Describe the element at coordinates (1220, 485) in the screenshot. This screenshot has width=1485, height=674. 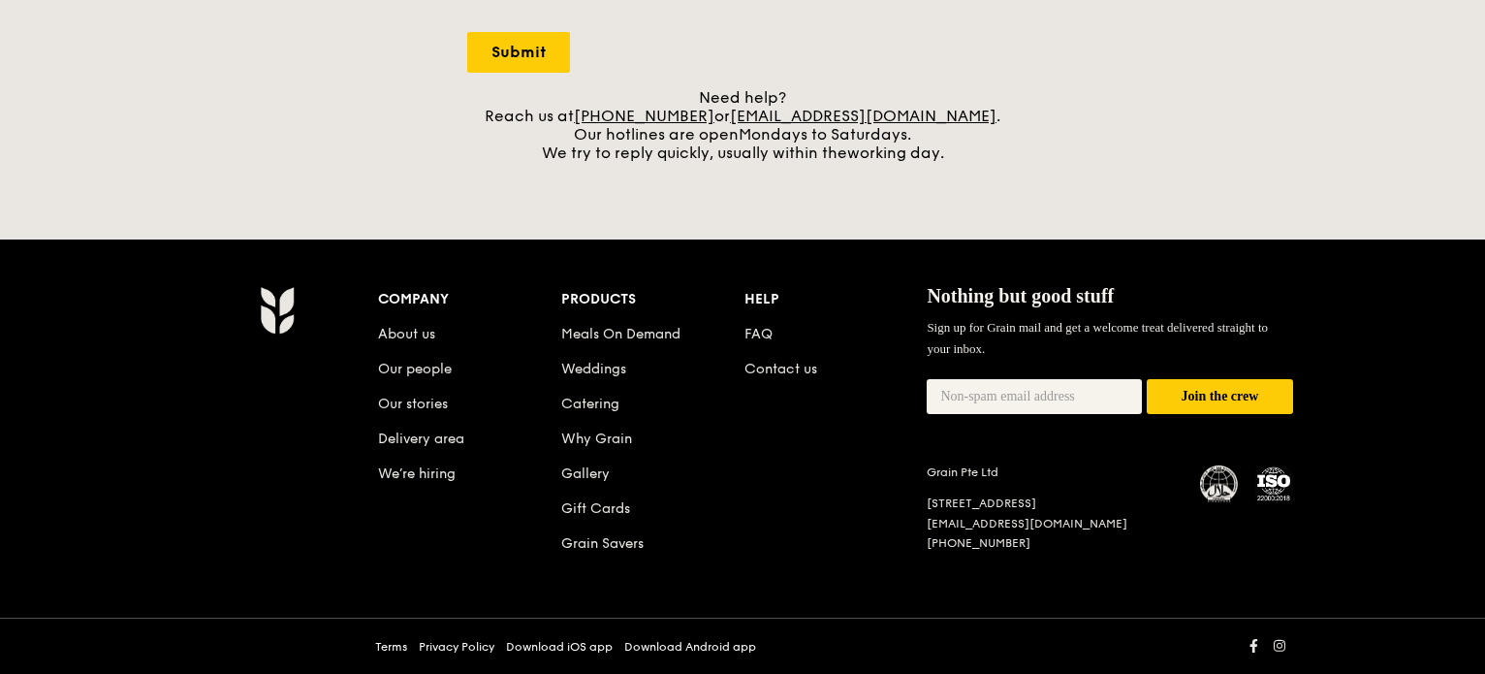
I see `img: MUIS Halal Certified` at that location.